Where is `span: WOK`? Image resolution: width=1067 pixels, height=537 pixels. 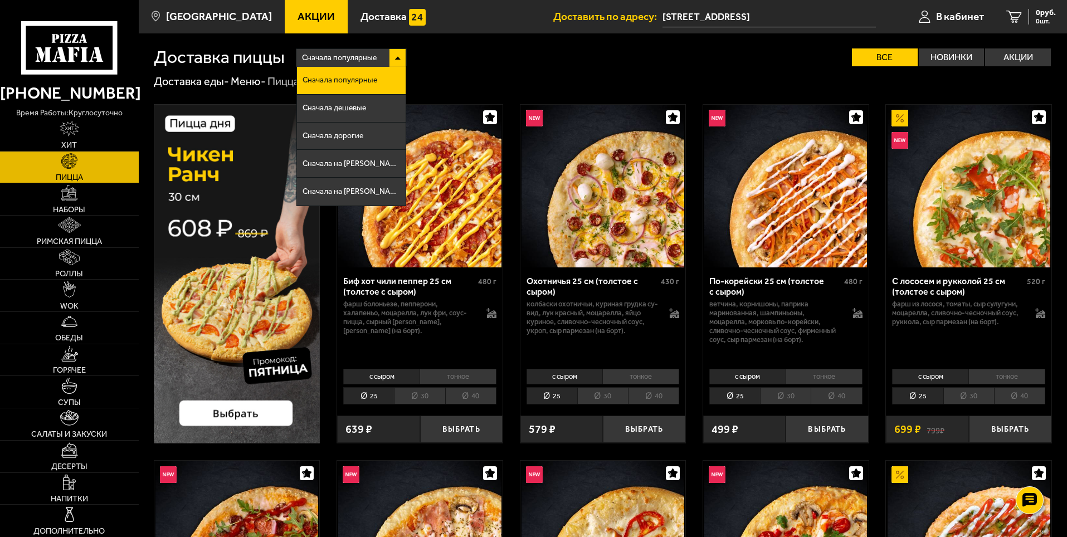 span: WOK is located at coordinates (69, 306).